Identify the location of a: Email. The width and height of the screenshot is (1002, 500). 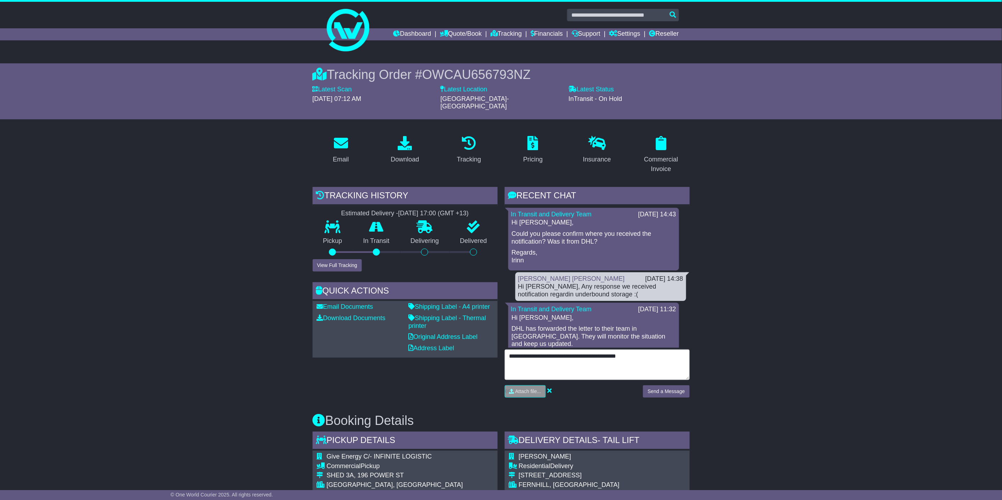
(341, 150).